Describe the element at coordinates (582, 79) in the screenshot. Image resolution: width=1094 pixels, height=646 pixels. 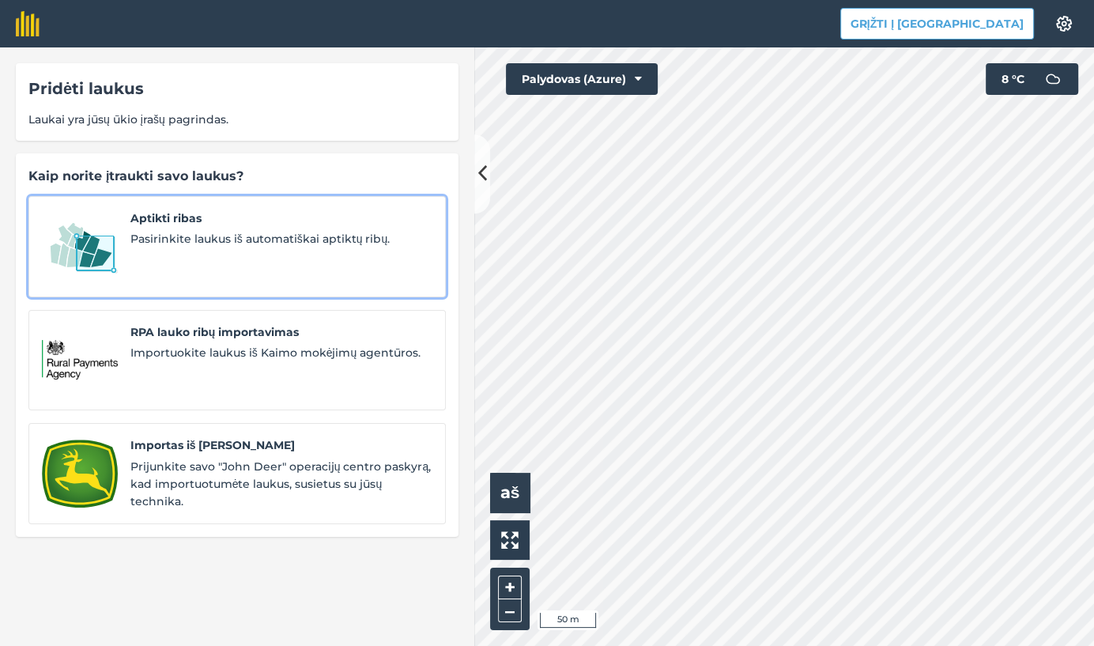
I see `button: Palydovas (Azure)` at that location.